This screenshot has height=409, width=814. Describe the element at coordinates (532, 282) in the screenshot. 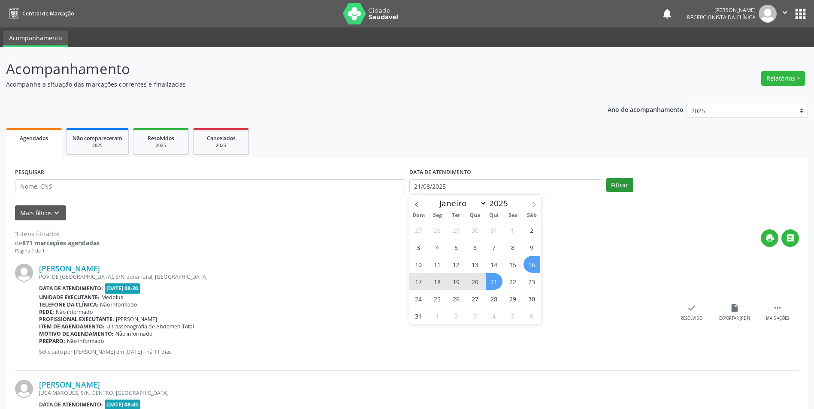

I see `span: Agosto 23, 2025` at that location.